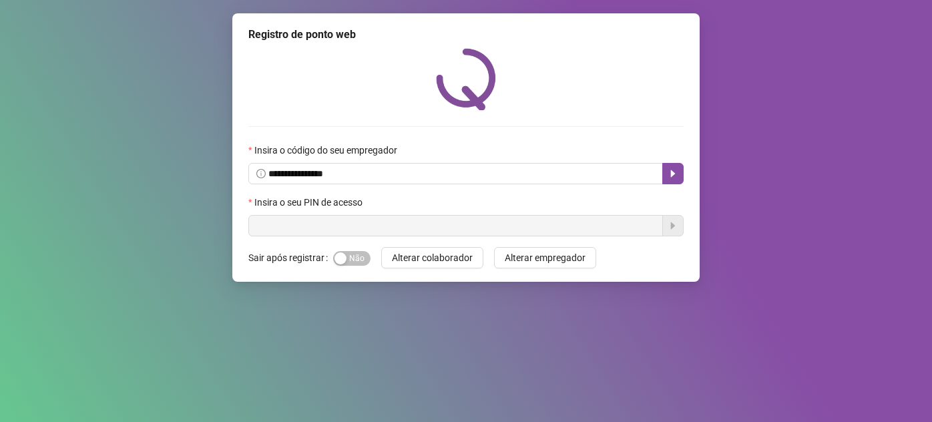 This screenshot has width=932, height=422. I want to click on span: Alterar colaborador, so click(432, 258).